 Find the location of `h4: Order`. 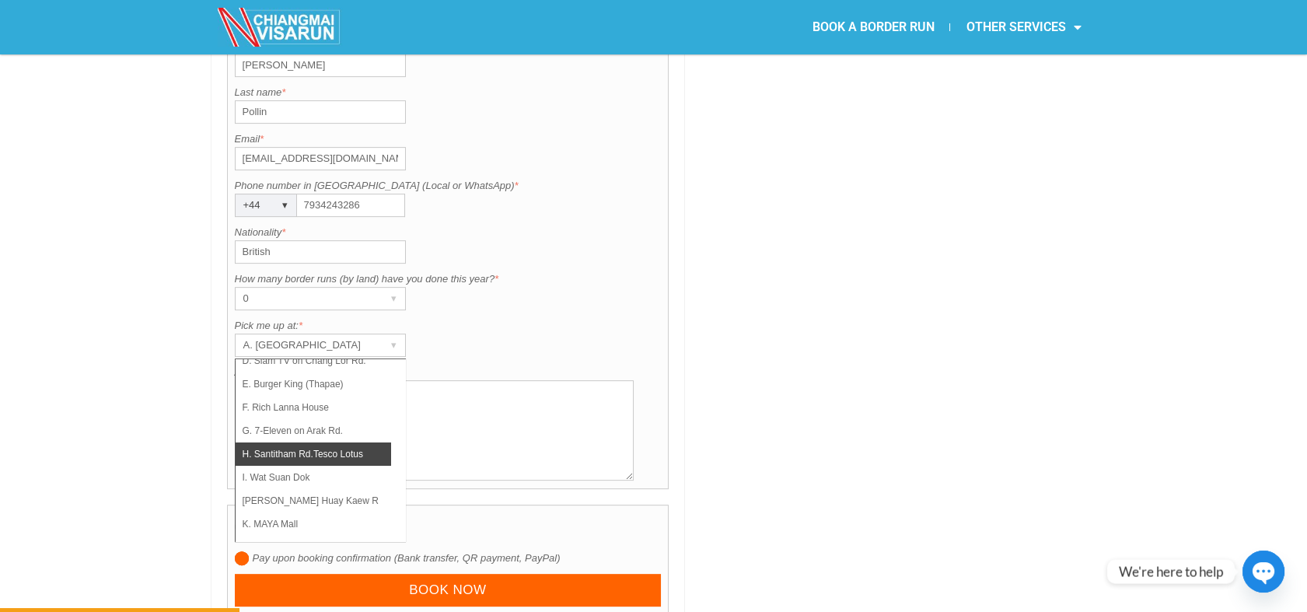

h4: Order is located at coordinates (448, 531).